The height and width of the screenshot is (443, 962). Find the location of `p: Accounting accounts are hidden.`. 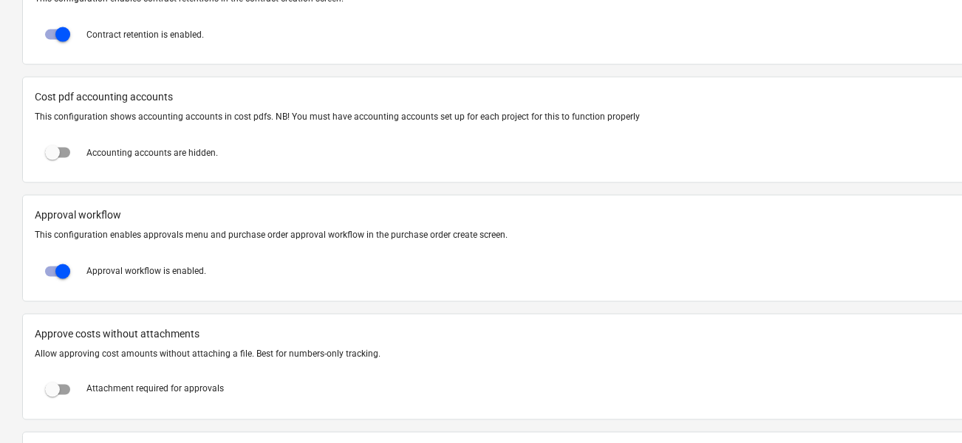

p: Accounting accounts are hidden. is located at coordinates (152, 153).